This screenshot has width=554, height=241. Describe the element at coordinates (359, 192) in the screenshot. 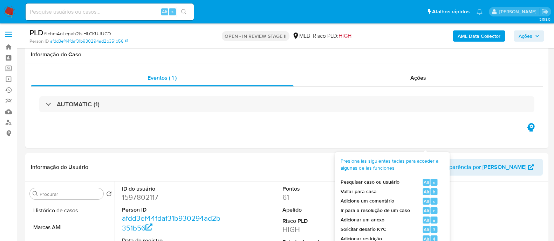

I see `span: Voltar para casa` at that location.